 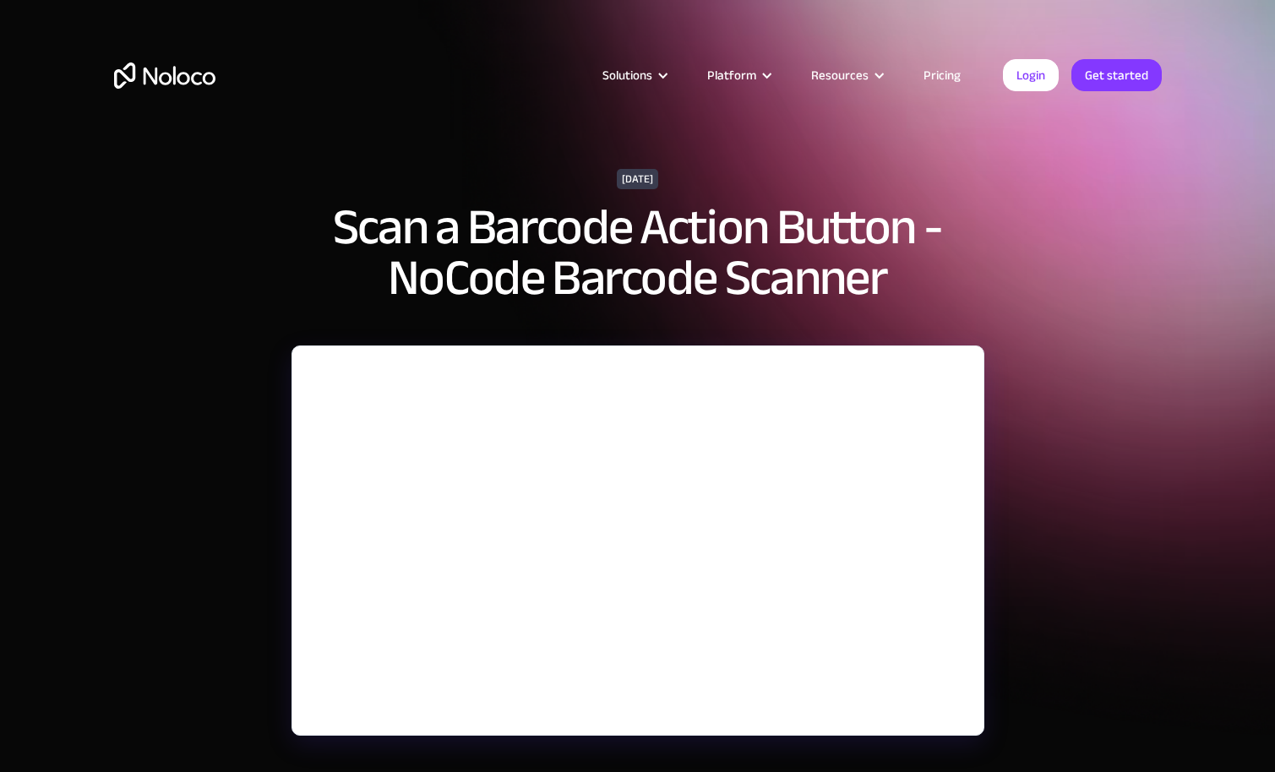 I want to click on a: Get started, so click(x=1116, y=75).